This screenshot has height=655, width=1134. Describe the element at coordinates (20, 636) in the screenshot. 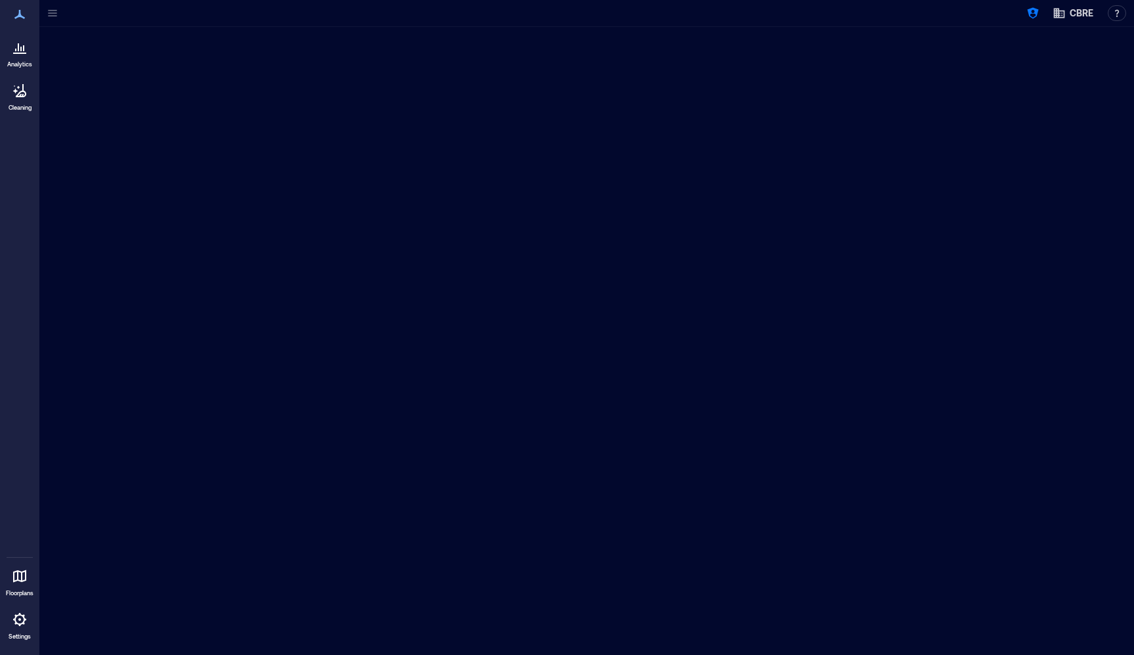

I see `p: Settings` at that location.